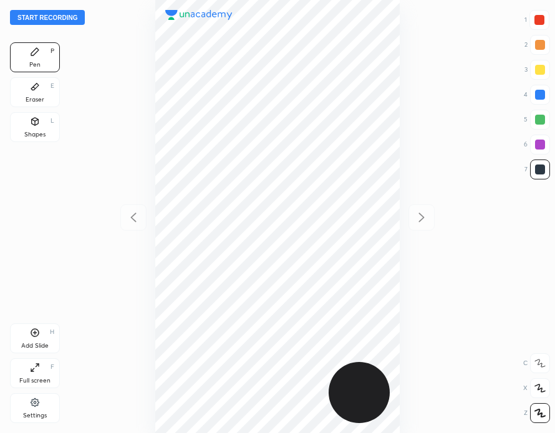 Image resolution: width=555 pixels, height=433 pixels. What do you see at coordinates (536, 389) in the screenshot?
I see `div: X` at bounding box center [536, 389].